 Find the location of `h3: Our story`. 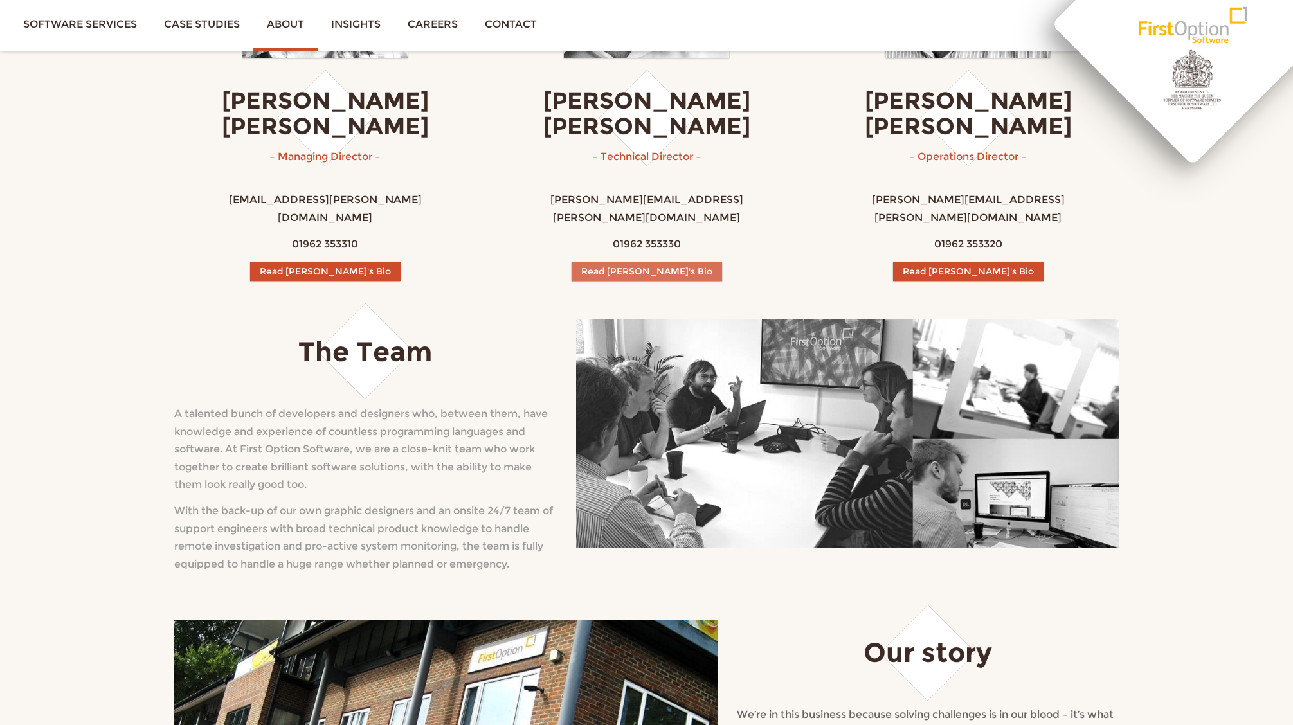

h3: Our story is located at coordinates (927, 652).